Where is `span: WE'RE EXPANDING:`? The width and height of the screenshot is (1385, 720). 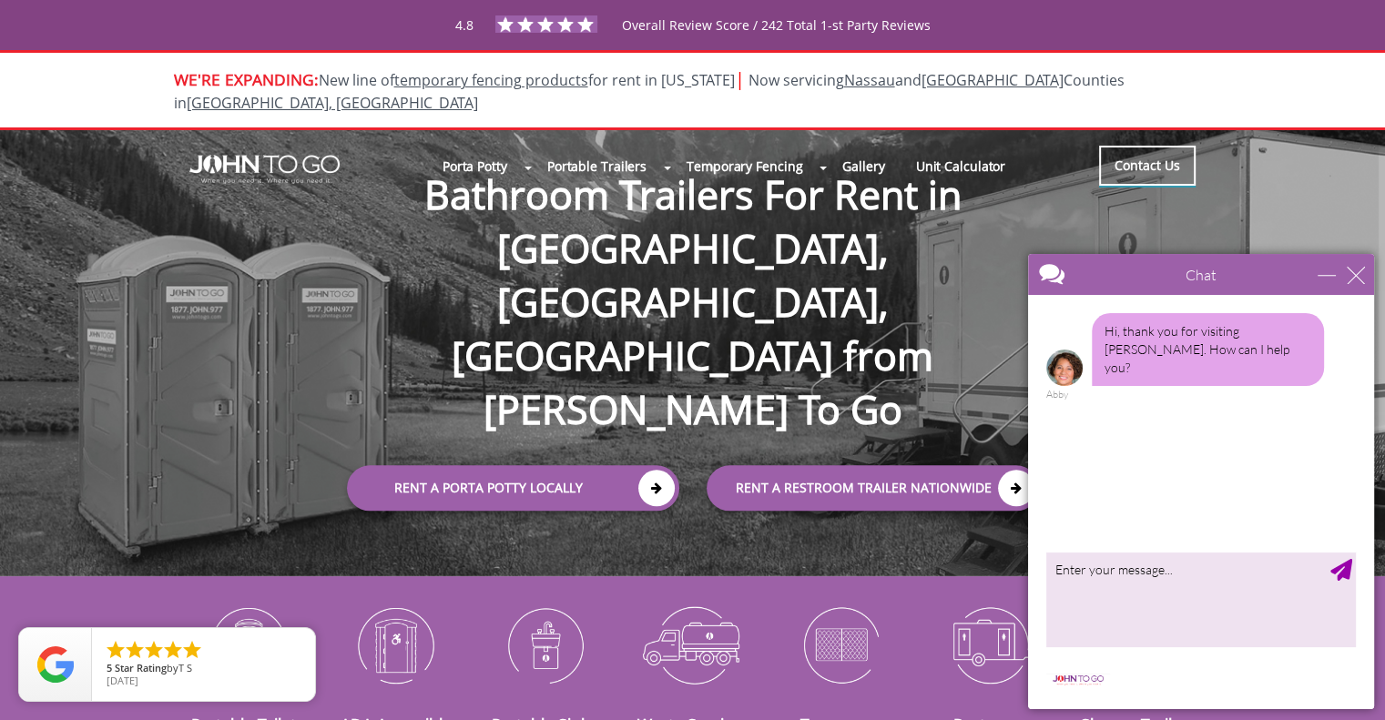
span: WE'RE EXPANDING: is located at coordinates (246, 79).